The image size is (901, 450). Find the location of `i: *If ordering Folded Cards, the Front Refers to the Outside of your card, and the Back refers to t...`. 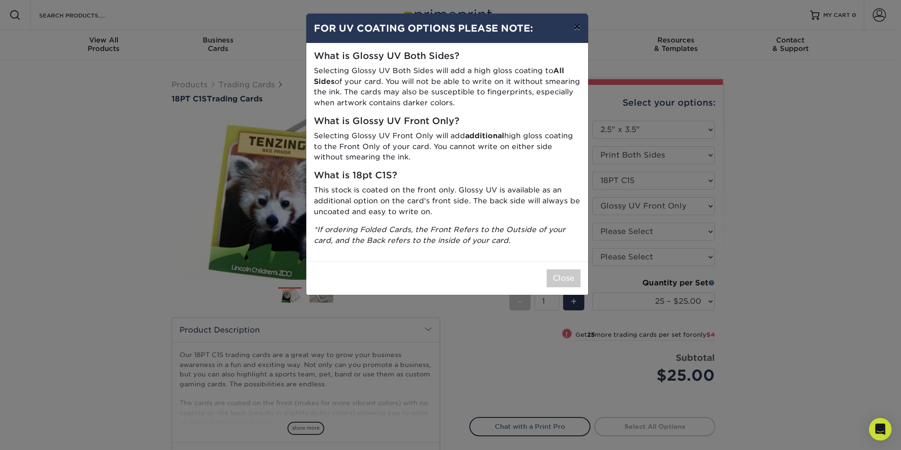

i: *If ordering Folded Cards, the Front Refers to the Outside of your card, and the Back refers to t... is located at coordinates (440, 235).